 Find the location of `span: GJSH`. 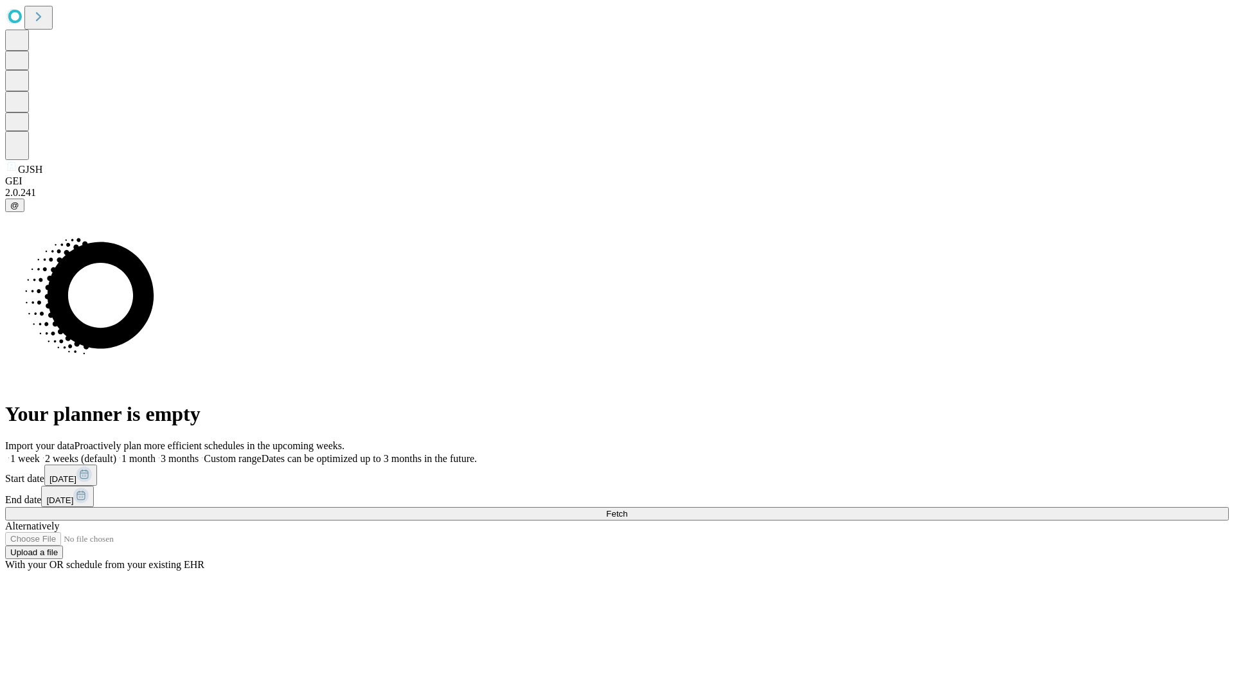

span: GJSH is located at coordinates (30, 169).